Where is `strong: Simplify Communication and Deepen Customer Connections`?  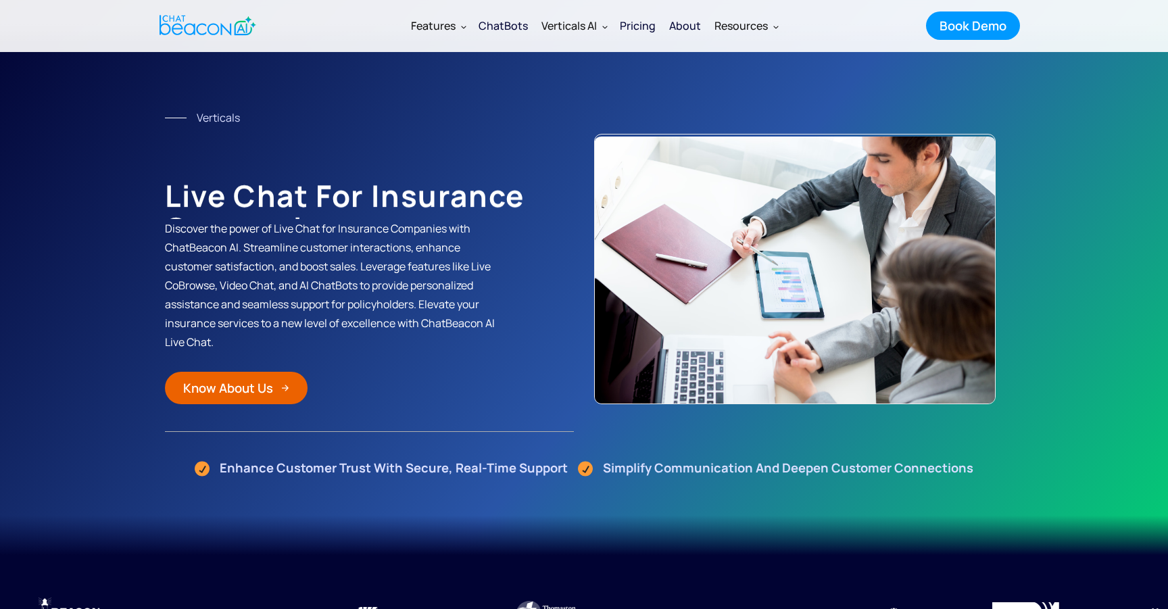 strong: Simplify Communication and Deepen Customer Connections is located at coordinates (788, 468).